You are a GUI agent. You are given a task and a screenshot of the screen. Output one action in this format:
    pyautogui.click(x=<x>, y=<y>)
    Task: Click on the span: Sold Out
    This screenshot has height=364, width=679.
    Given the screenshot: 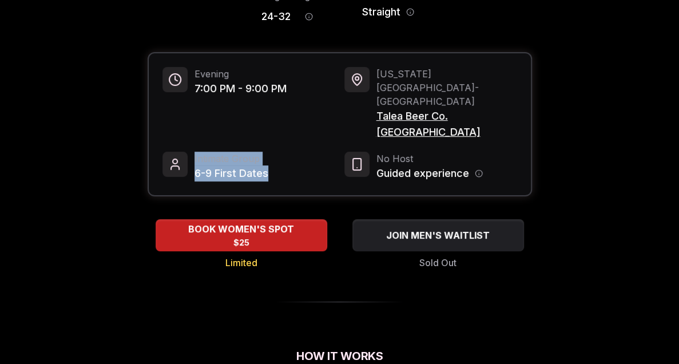 What is the action you would take?
    pyautogui.click(x=437, y=262)
    